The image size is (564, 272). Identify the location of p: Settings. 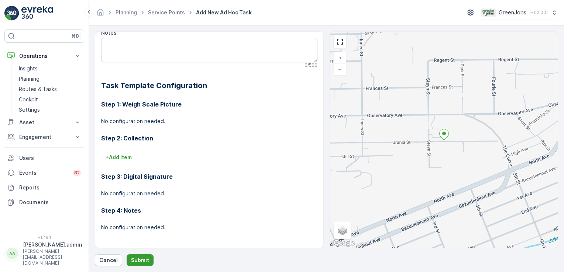
(29, 110).